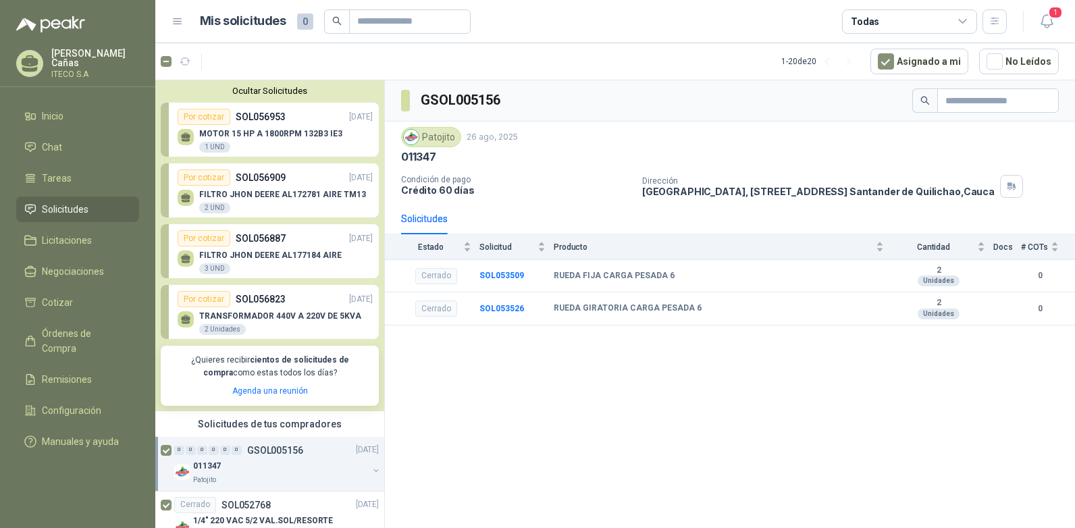  Describe the element at coordinates (207, 466) in the screenshot. I see `p: 011347` at that location.